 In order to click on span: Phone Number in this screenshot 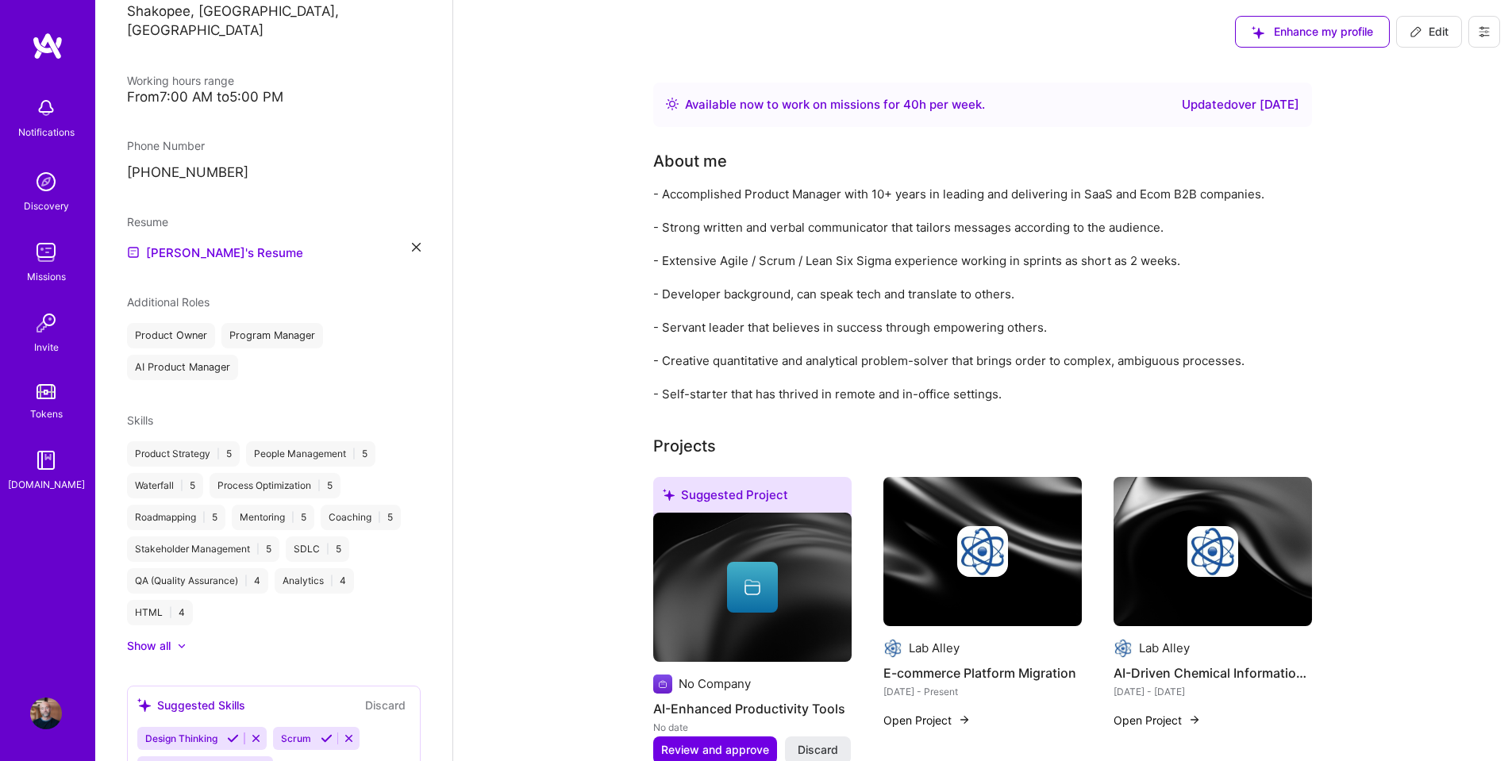, I will do `click(166, 145)`.